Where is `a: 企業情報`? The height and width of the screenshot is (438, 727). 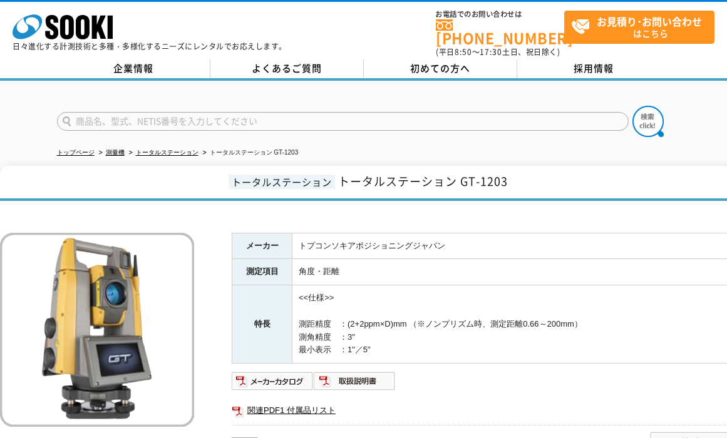 a: 企業情報 is located at coordinates (133, 69).